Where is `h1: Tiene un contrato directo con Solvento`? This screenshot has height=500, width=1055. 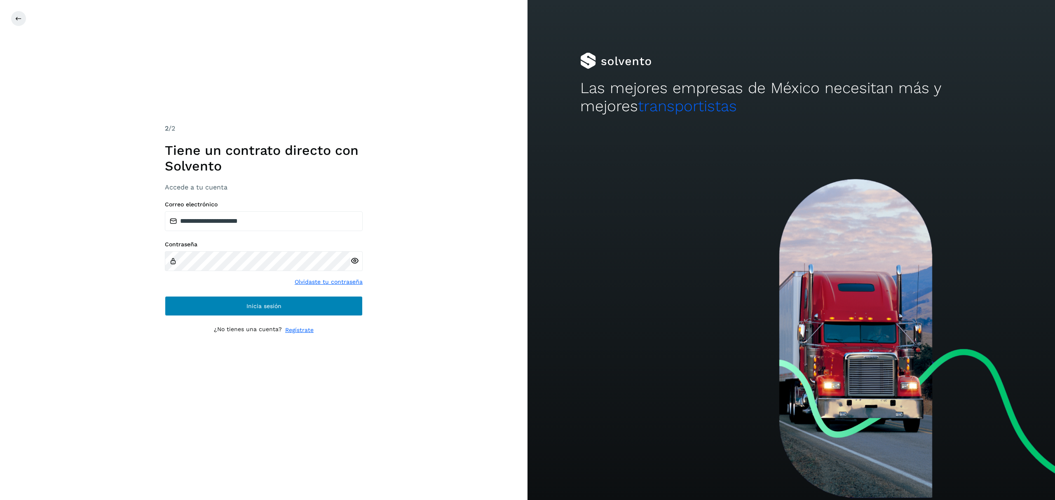
h1: Tiene un contrato directo con Solvento is located at coordinates (264, 158).